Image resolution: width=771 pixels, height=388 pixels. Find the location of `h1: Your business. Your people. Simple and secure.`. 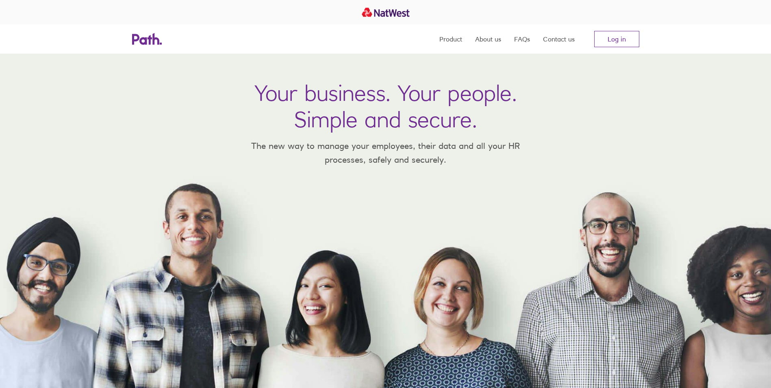

h1: Your business. Your people. Simple and secure. is located at coordinates (386, 106).